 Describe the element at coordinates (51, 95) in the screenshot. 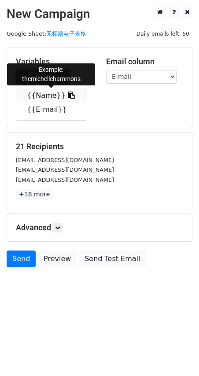

I see `a: {{Name}}` at that location.